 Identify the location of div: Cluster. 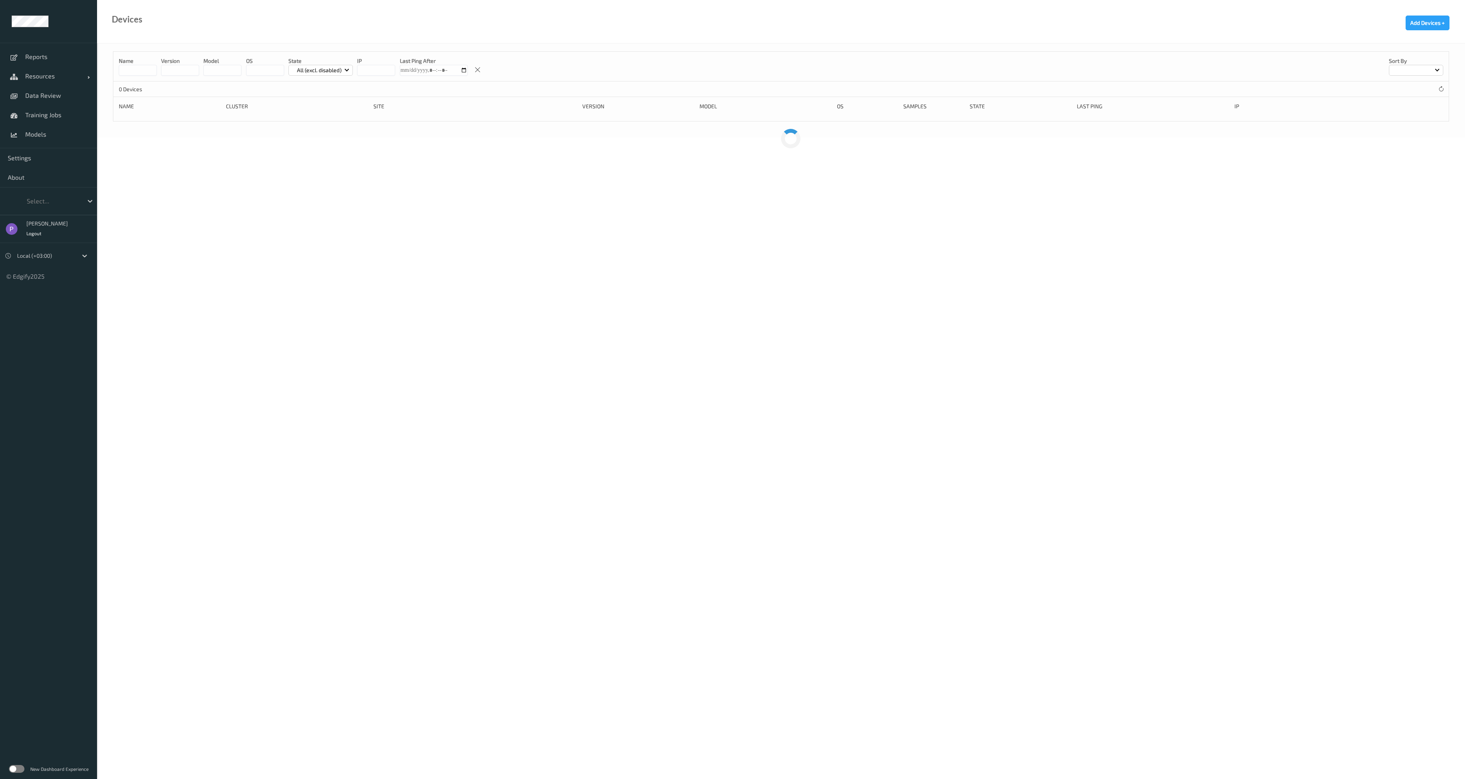
(297, 106).